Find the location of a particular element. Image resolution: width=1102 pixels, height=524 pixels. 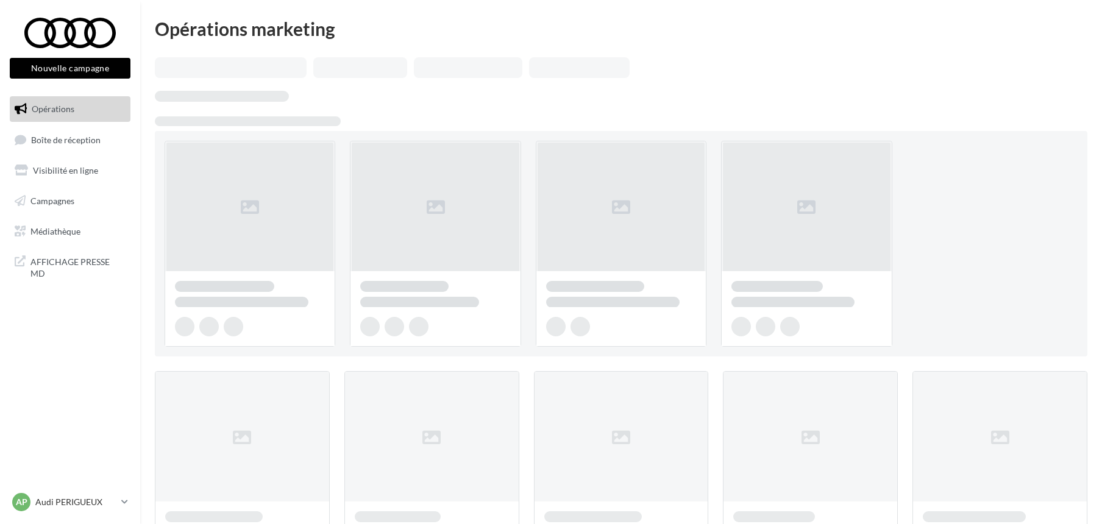

button: Nouvelle campagne is located at coordinates (70, 68).